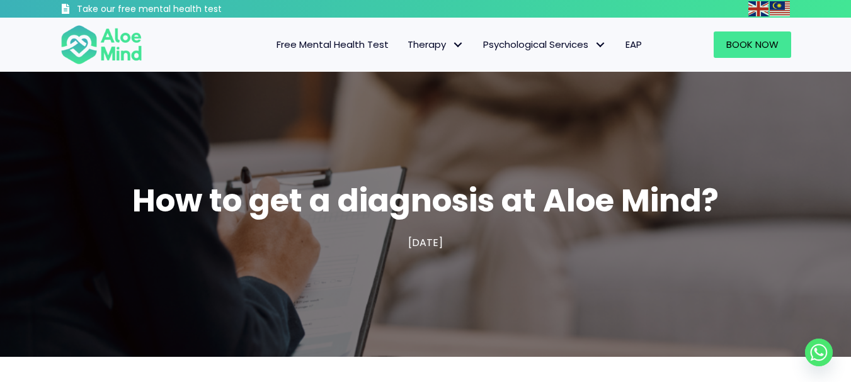 This screenshot has width=851, height=382. What do you see at coordinates (633, 45) in the screenshot?
I see `a: EAP` at bounding box center [633, 45].